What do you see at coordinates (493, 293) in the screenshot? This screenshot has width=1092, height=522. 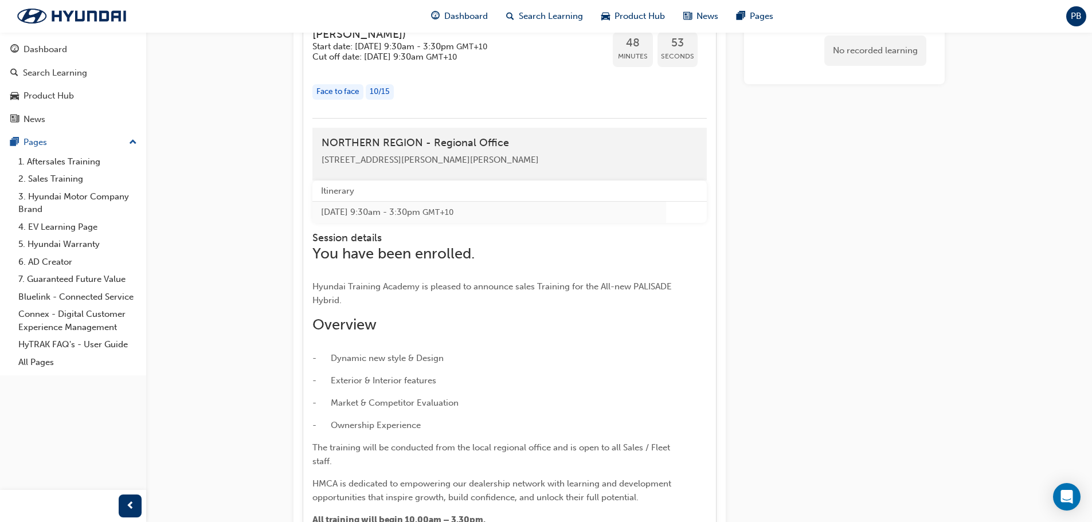 I see `span: Hyundai Training Academy is pleased to announce sales Training for the All-new PALISADE Hybrid.` at bounding box center [493, 293].